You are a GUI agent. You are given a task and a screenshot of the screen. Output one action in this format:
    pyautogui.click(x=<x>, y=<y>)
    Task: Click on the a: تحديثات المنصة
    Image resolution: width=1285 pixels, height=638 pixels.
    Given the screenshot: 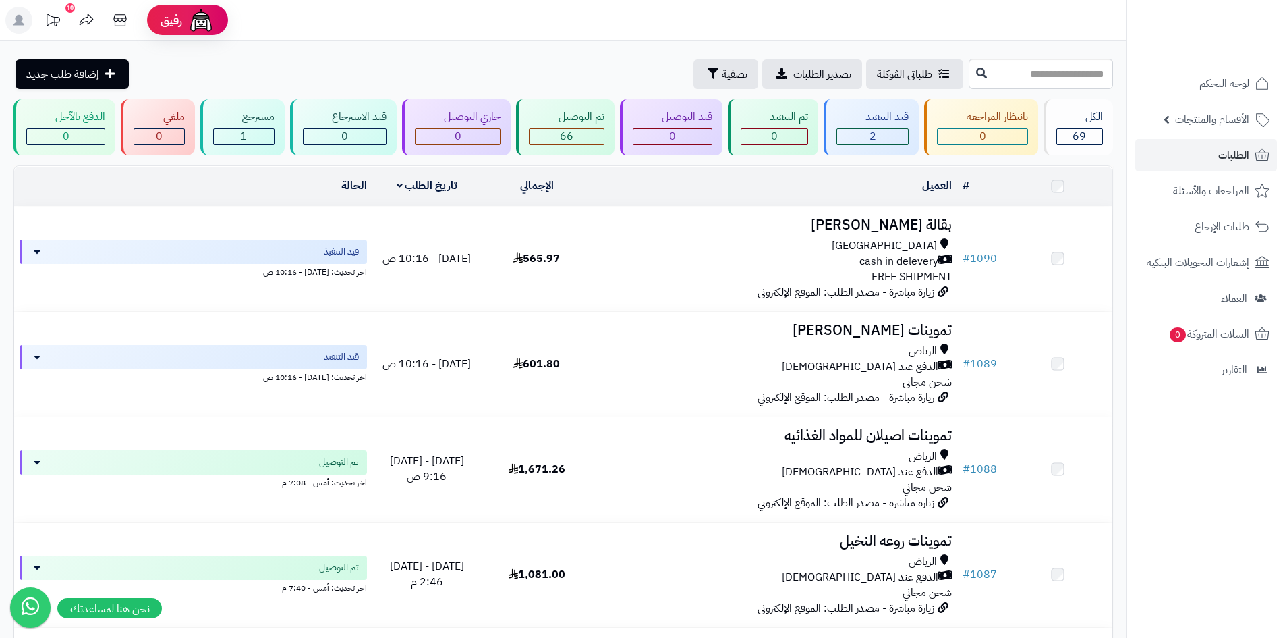 What is the action you would take?
    pyautogui.click(x=53, y=22)
    